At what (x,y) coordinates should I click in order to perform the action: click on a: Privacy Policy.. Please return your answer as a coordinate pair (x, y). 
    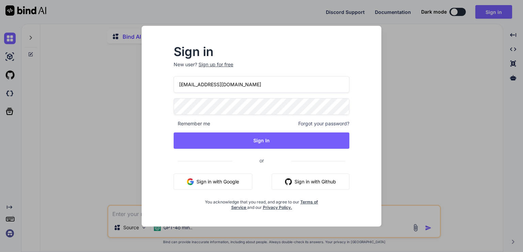
    Looking at the image, I should click on (277, 208).